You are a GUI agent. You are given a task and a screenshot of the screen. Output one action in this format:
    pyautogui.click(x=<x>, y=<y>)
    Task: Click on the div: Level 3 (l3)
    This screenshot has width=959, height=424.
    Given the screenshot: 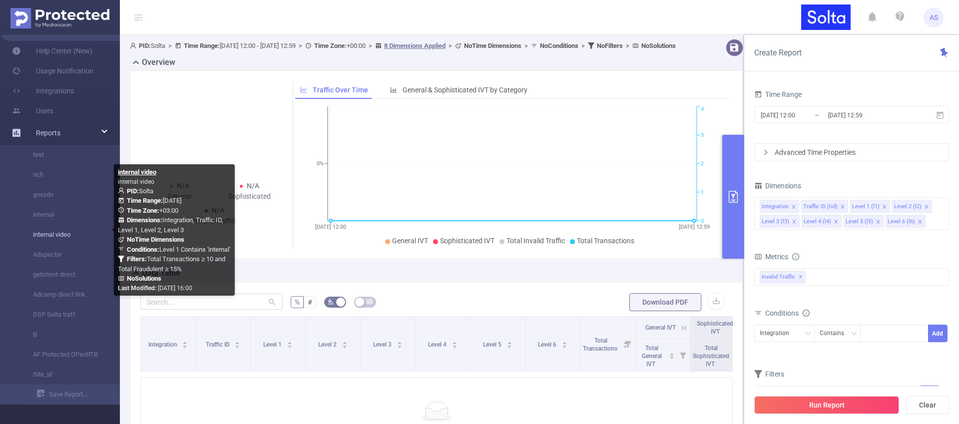 What is the action you would take?
    pyautogui.click(x=775, y=222)
    